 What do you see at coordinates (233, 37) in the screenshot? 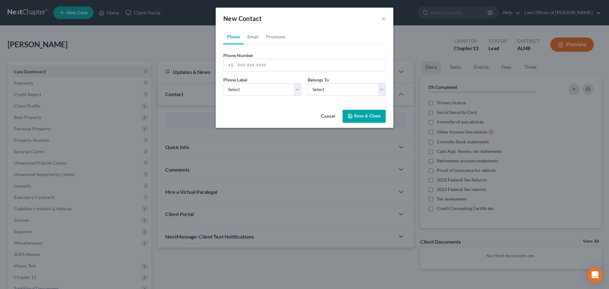
I see `a: Phone` at bounding box center [233, 37].